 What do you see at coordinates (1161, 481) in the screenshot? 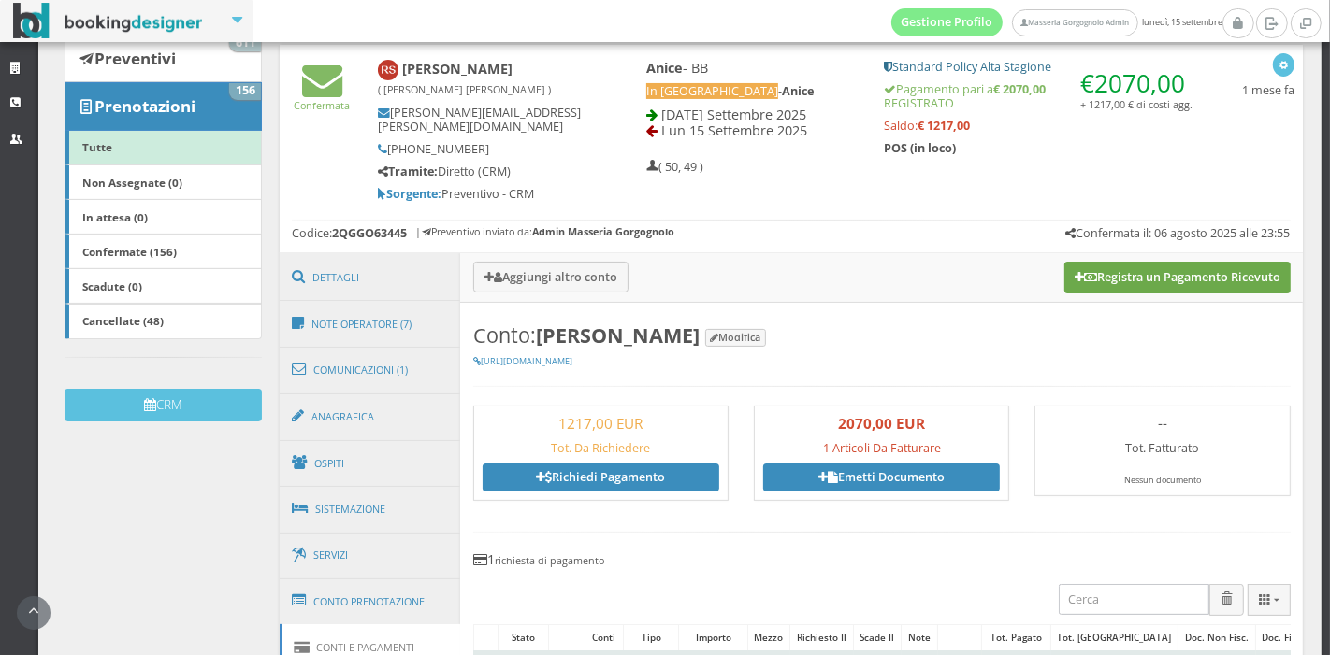
I see `div: Nessun documento` at bounding box center [1161, 481].